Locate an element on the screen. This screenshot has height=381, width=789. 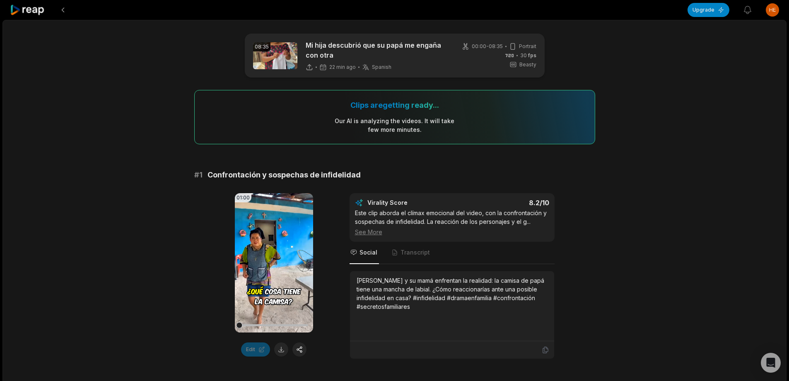
span: Social is located at coordinates (368, 252).